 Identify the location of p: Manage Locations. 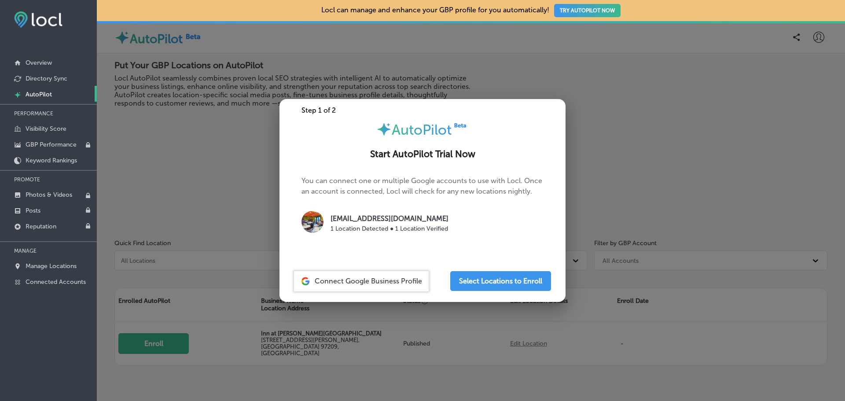
(51, 266).